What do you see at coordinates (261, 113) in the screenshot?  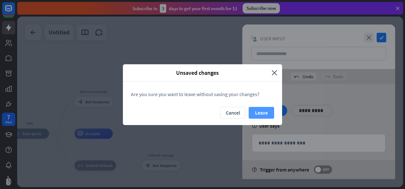 I see `button: Leave` at bounding box center [261, 113].